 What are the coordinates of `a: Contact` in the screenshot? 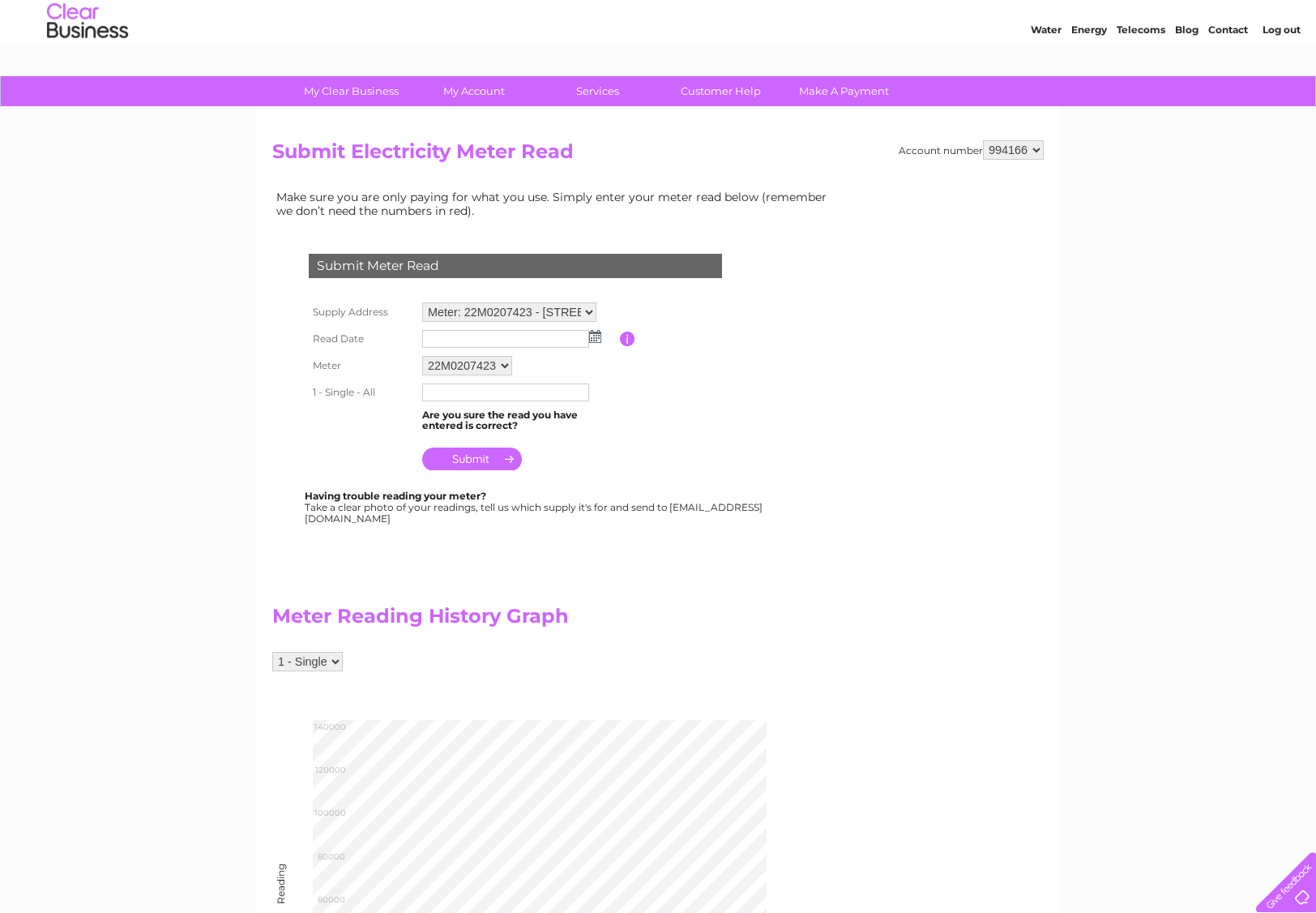 It's located at (1227, 74).